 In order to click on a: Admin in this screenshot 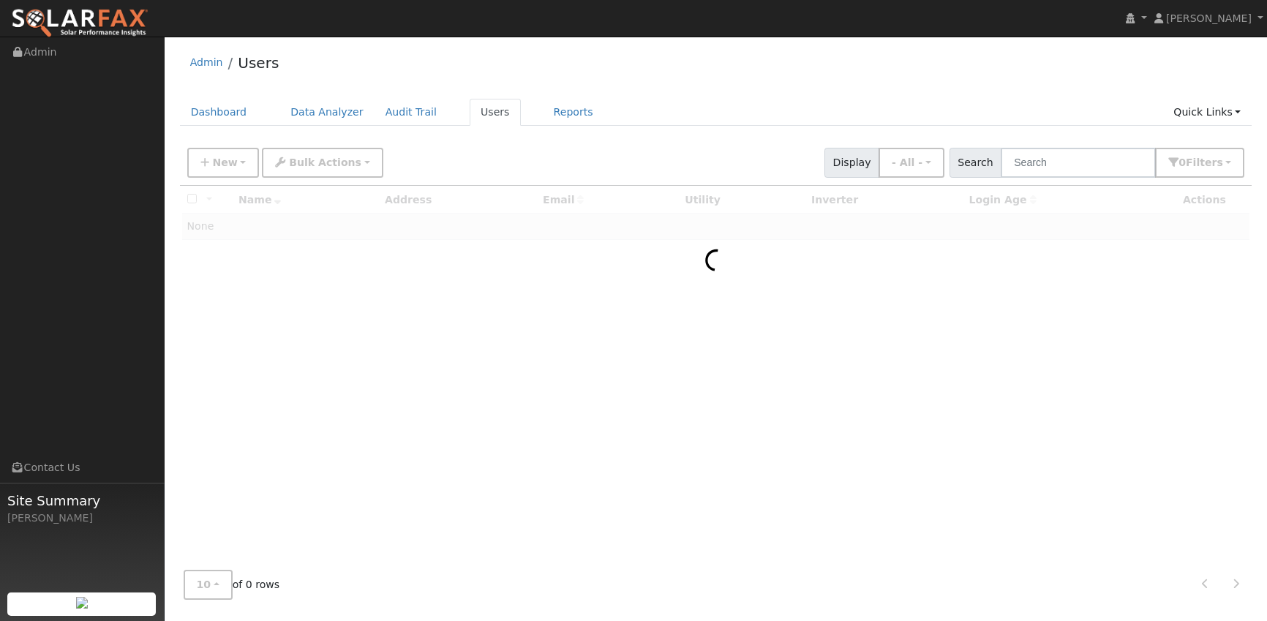, I will do `click(206, 62)`.